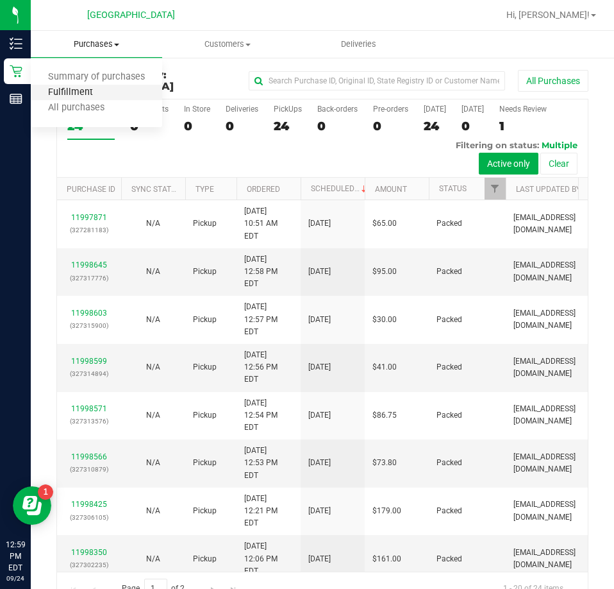  What do you see at coordinates (15, 556) in the screenshot?
I see `p: 12:59 PM EDT` at bounding box center [15, 556].